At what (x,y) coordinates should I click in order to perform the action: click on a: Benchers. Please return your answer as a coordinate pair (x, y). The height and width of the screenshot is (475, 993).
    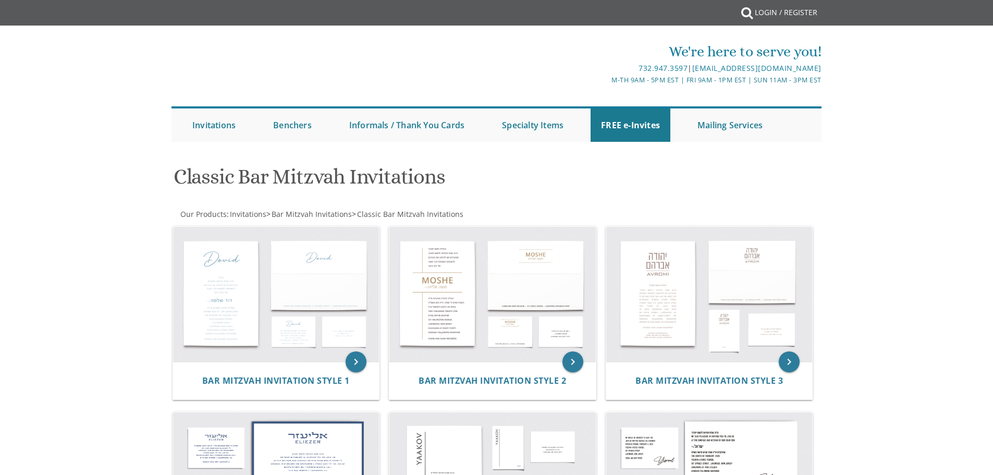
    Looking at the image, I should click on (292, 125).